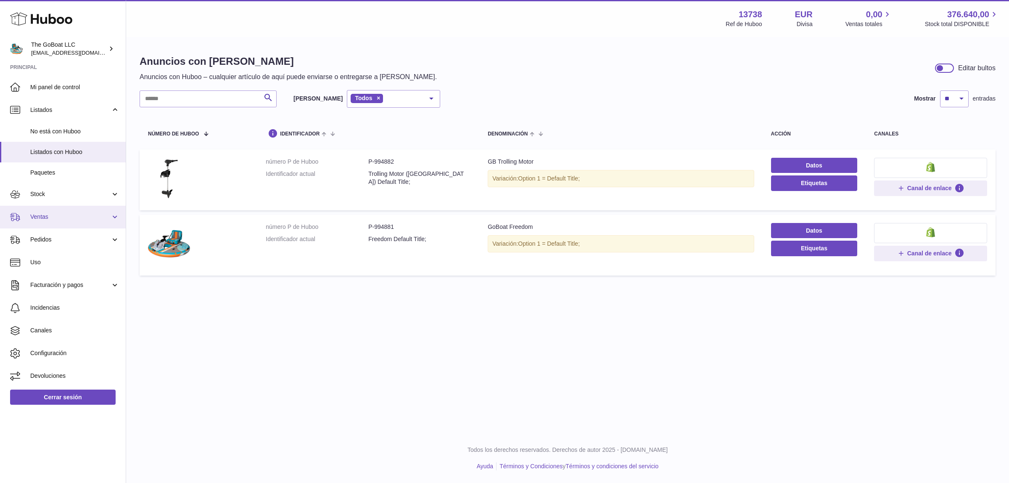 Image resolution: width=1009 pixels, height=483 pixels. What do you see at coordinates (169, 244) in the screenshot?
I see `img: GoBoat Freedom` at bounding box center [169, 244].